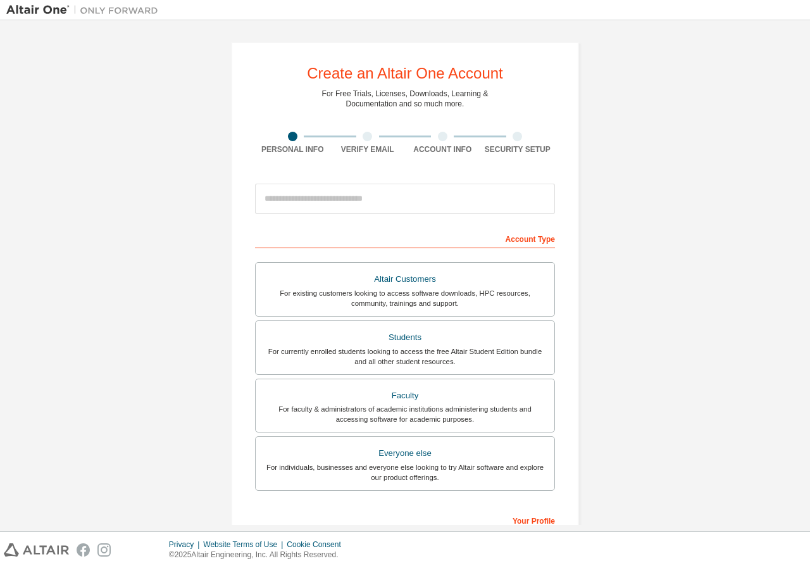 The height and width of the screenshot is (568, 810). Describe the element at coordinates (405, 414) in the screenshot. I see `div: For faculty & administrators of academic institutions administering students and accessing softwa...` at that location.